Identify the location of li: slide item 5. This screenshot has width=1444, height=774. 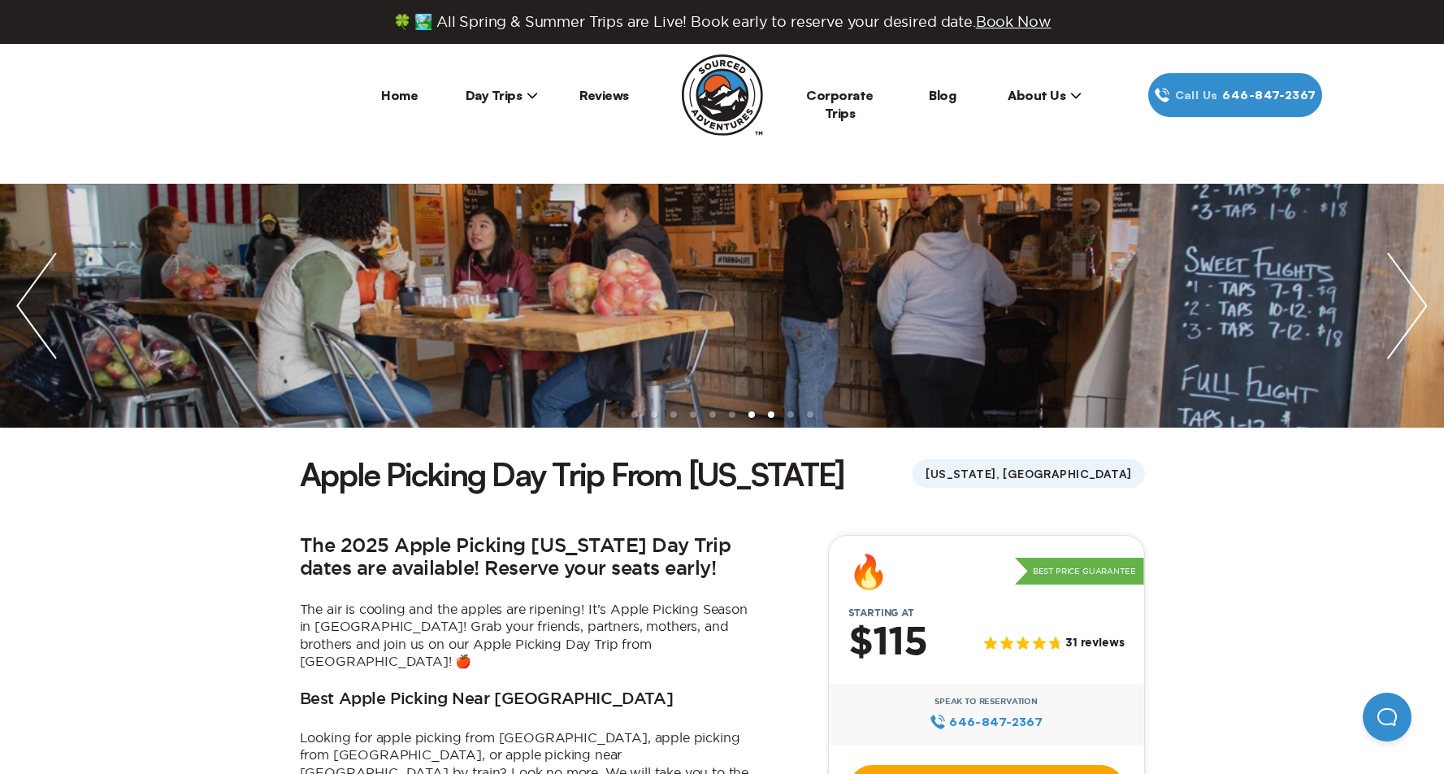
(713, 414).